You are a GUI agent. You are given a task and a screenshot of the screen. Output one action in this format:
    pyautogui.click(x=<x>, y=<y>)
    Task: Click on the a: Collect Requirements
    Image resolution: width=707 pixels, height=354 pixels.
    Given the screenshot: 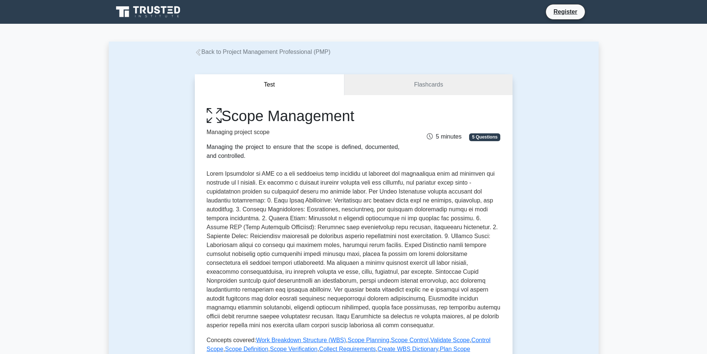 What is the action you would take?
    pyautogui.click(x=347, y=348)
    